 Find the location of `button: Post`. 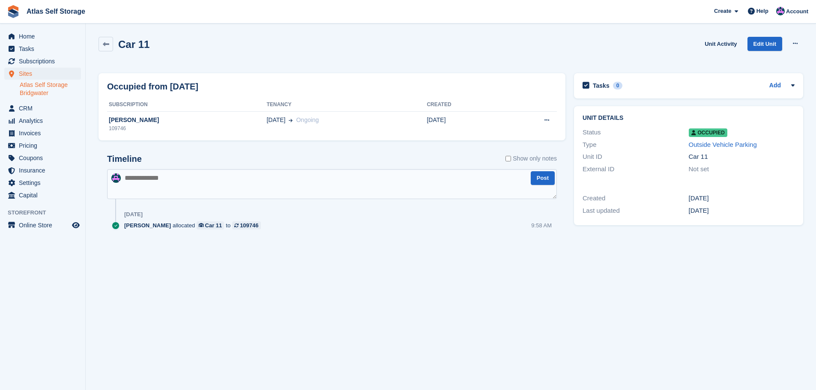

button: Post is located at coordinates (542, 178).